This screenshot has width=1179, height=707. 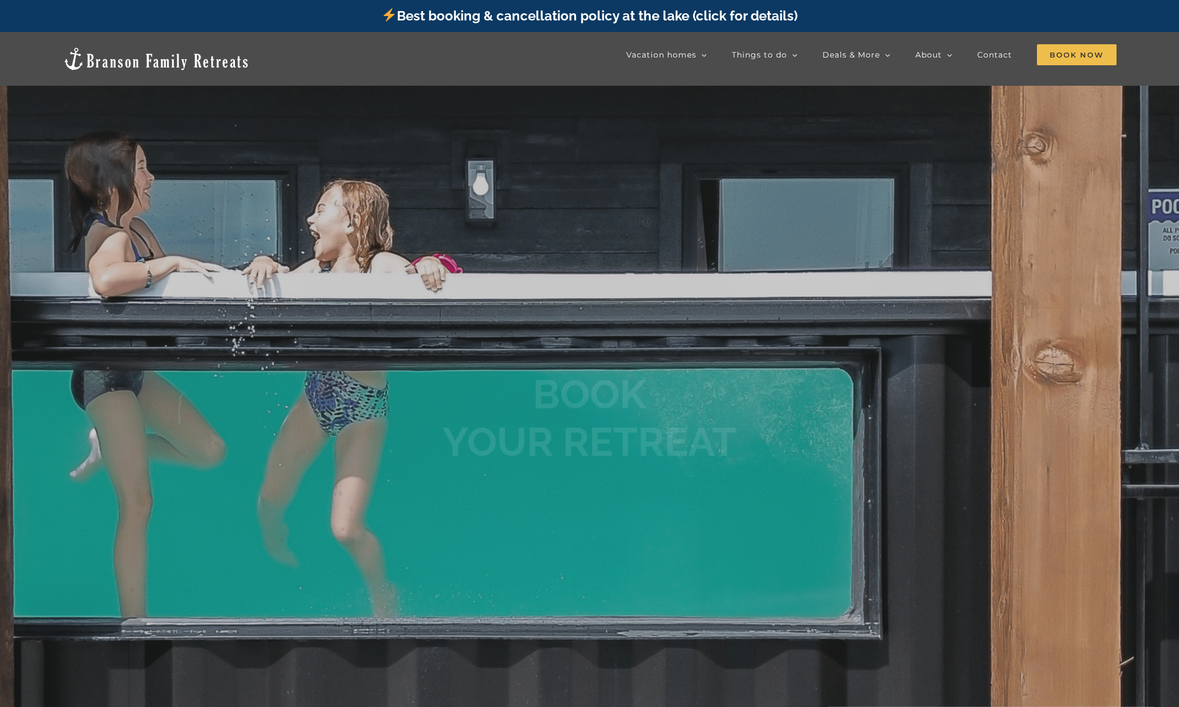 What do you see at coordinates (589, 417) in the screenshot?
I see `b: BOOK YOUR RETREAT` at bounding box center [589, 417].